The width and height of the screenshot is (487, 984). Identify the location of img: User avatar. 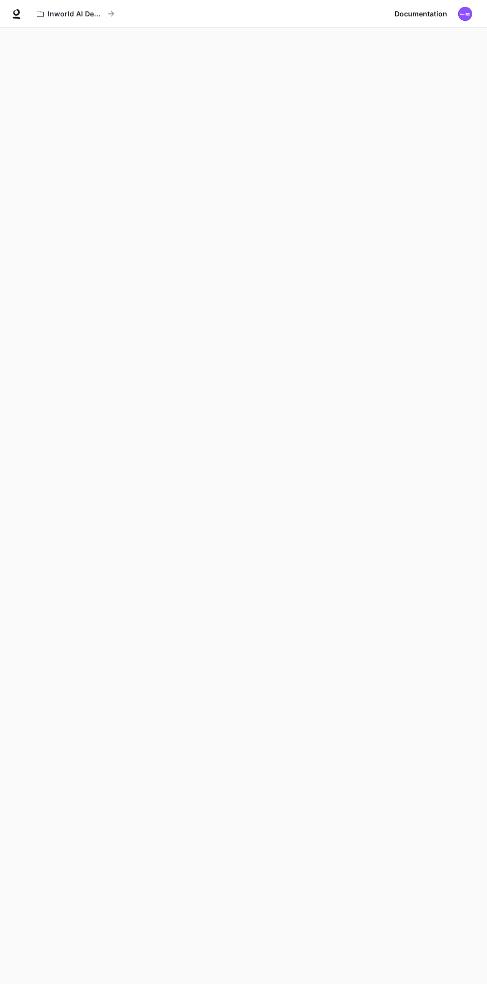
(465, 14).